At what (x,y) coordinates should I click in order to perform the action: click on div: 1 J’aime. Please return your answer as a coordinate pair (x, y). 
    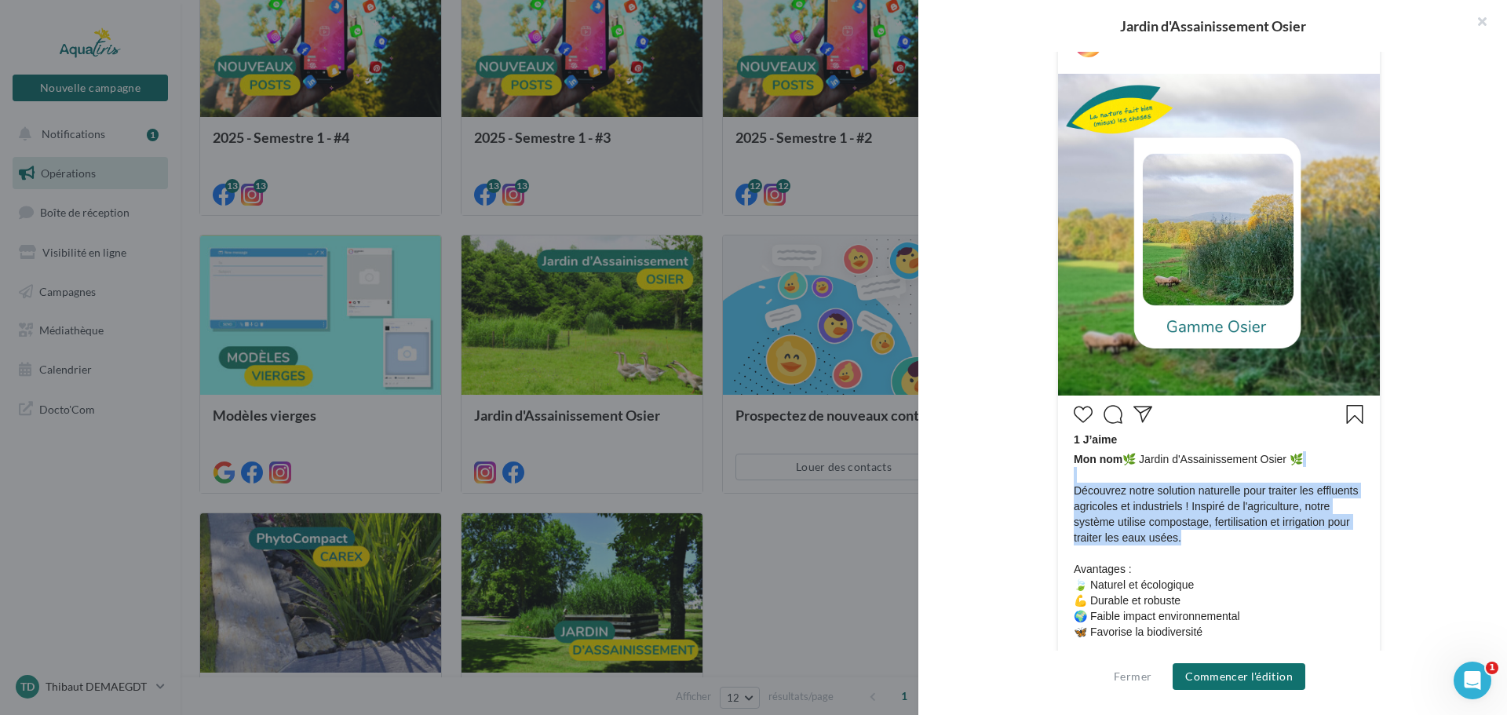
    Looking at the image, I should click on (1219, 441).